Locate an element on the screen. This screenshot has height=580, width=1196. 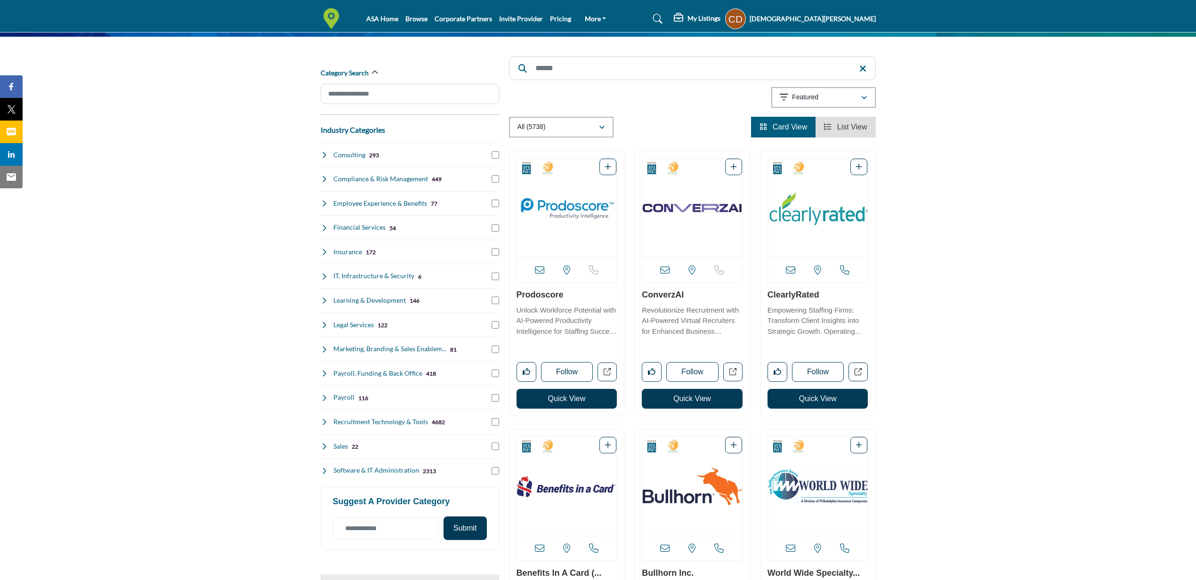
b: 54 is located at coordinates (393, 228).